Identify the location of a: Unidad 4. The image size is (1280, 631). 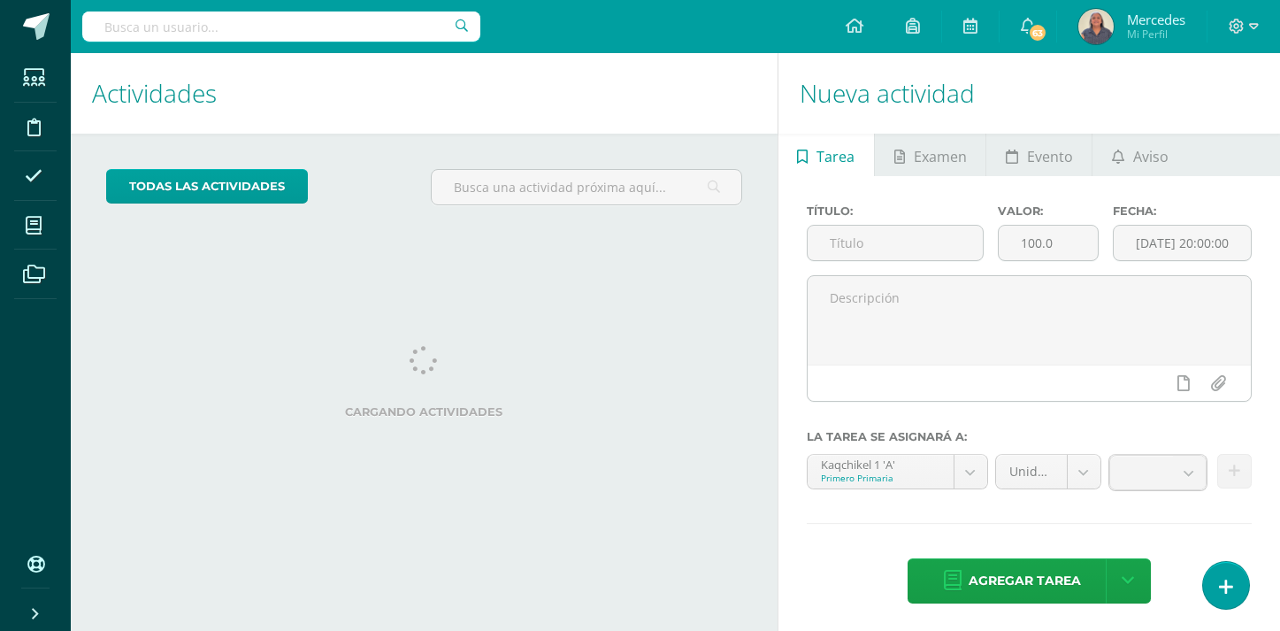
(1048, 471).